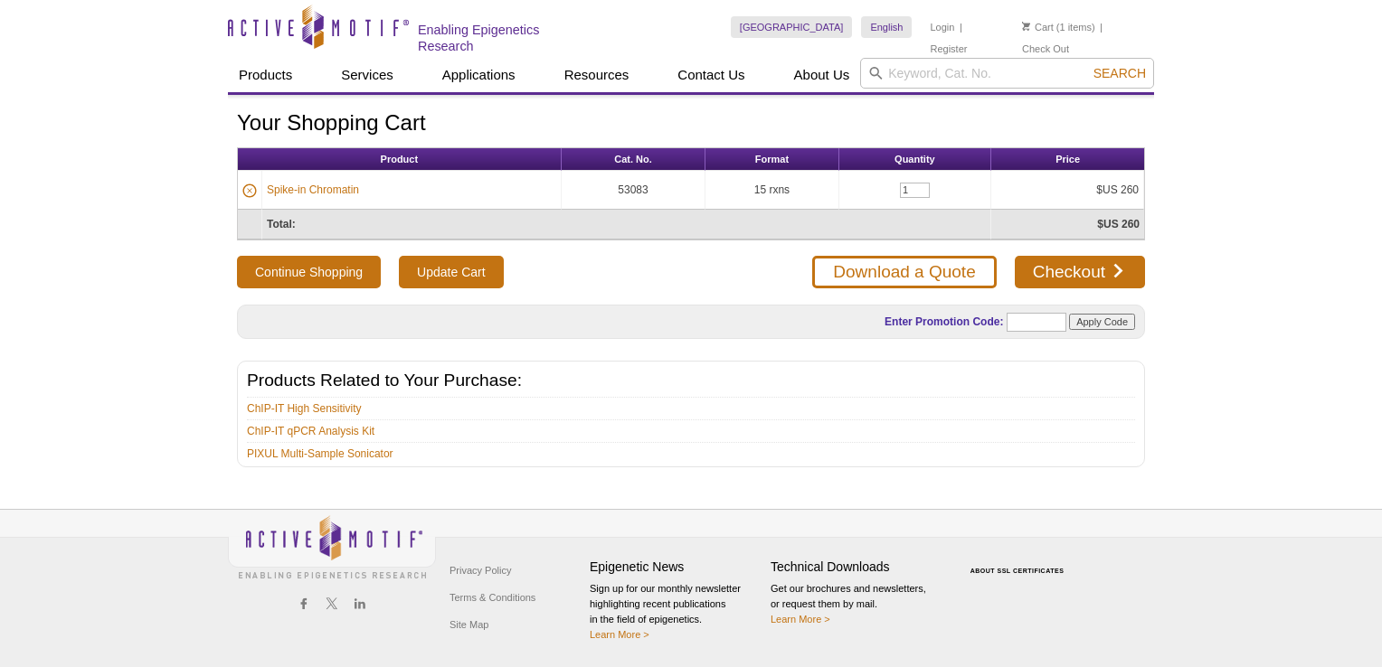 Image resolution: width=1382 pixels, height=667 pixels. What do you see at coordinates (313, 190) in the screenshot?
I see `a: Spike-in Chromatin` at bounding box center [313, 190].